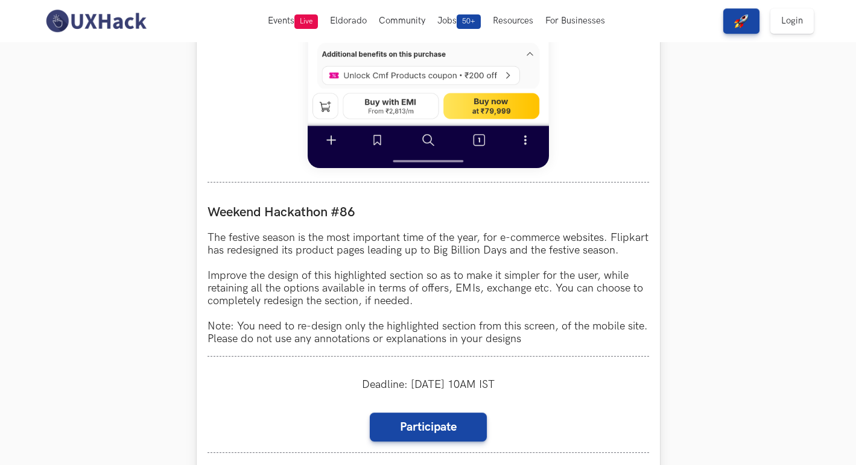  Describe the element at coordinates (96, 21) in the screenshot. I see `img: UXHack-logo.png` at that location.